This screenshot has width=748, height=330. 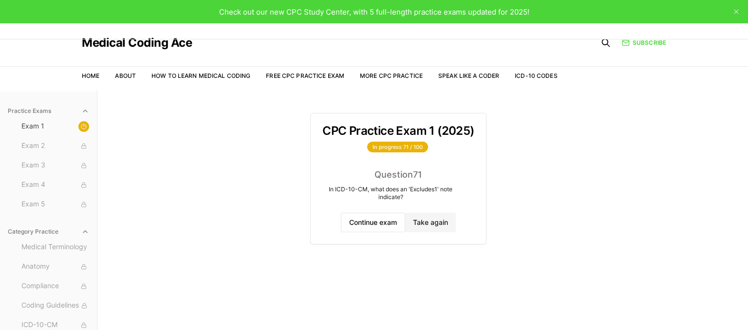 What do you see at coordinates (55, 205) in the screenshot?
I see `button: Exam 5` at bounding box center [55, 205].